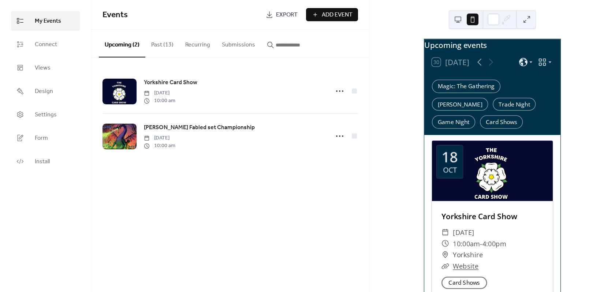 The image size is (615, 292). I want to click on button: Add Event, so click(332, 15).